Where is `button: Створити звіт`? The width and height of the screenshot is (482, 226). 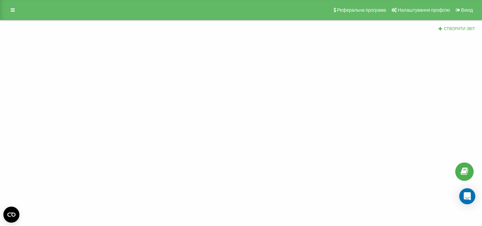
button: Створити звіт is located at coordinates (456, 29).